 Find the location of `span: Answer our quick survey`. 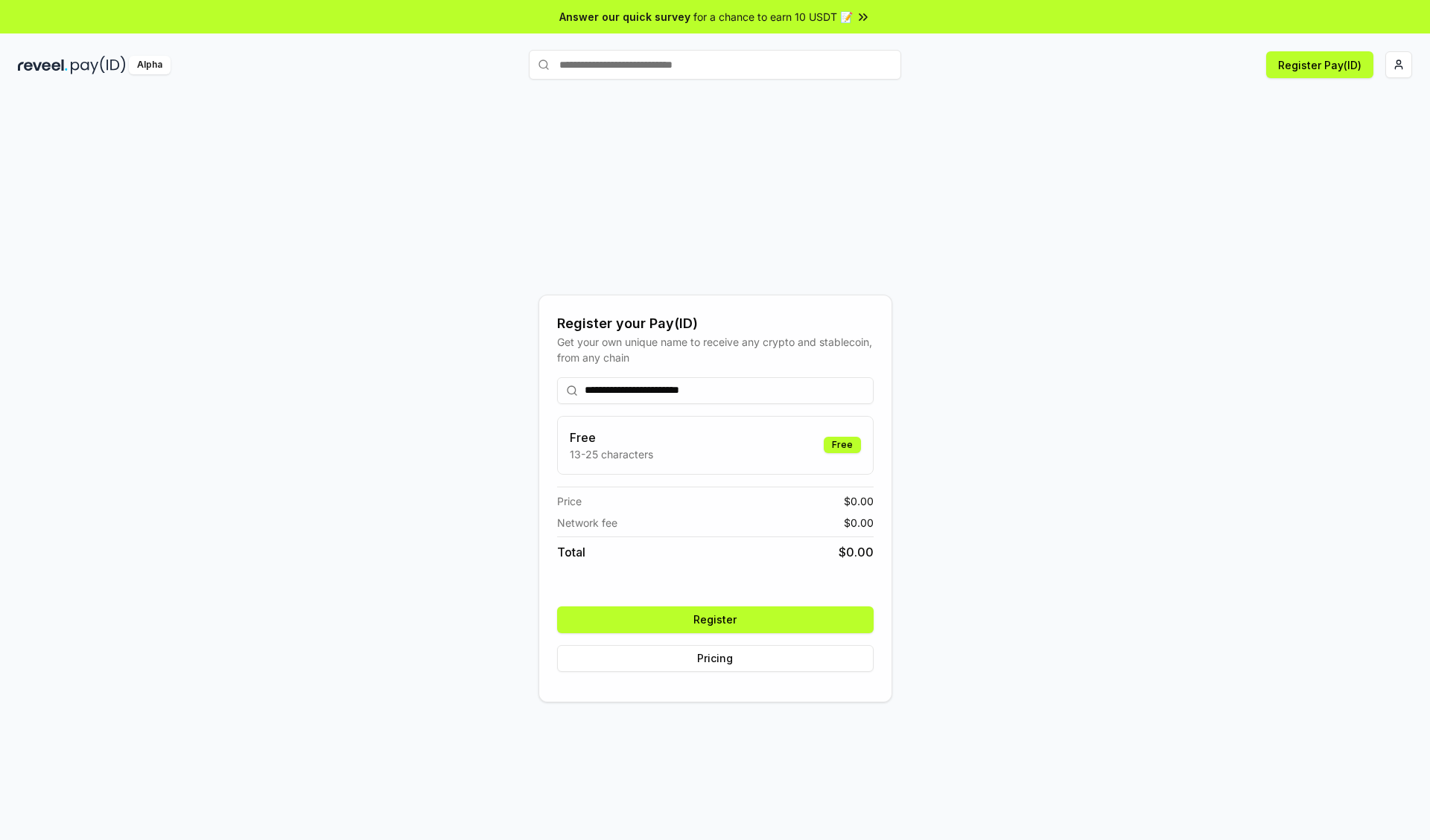

span: Answer our quick survey is located at coordinates (625, 16).